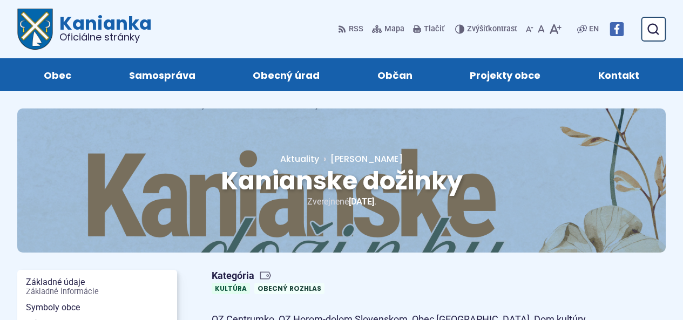 This screenshot has height=320, width=683. Describe the element at coordinates (270, 276) in the screenshot. I see `span: Kategória` at that location.